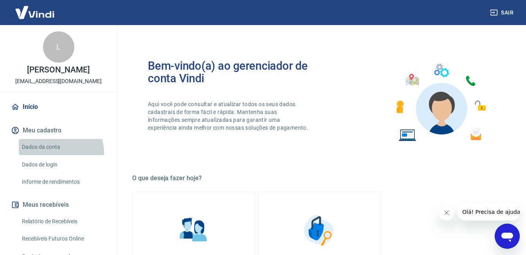 The height and width of the screenshot is (255, 526). Describe the element at coordinates (194, 230) in the screenshot. I see `img: Informações pessoais` at that location.